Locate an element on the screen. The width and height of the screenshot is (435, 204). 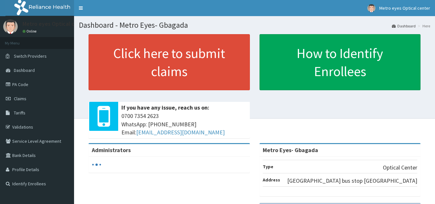
span: Switch Providers is located at coordinates (30, 56).